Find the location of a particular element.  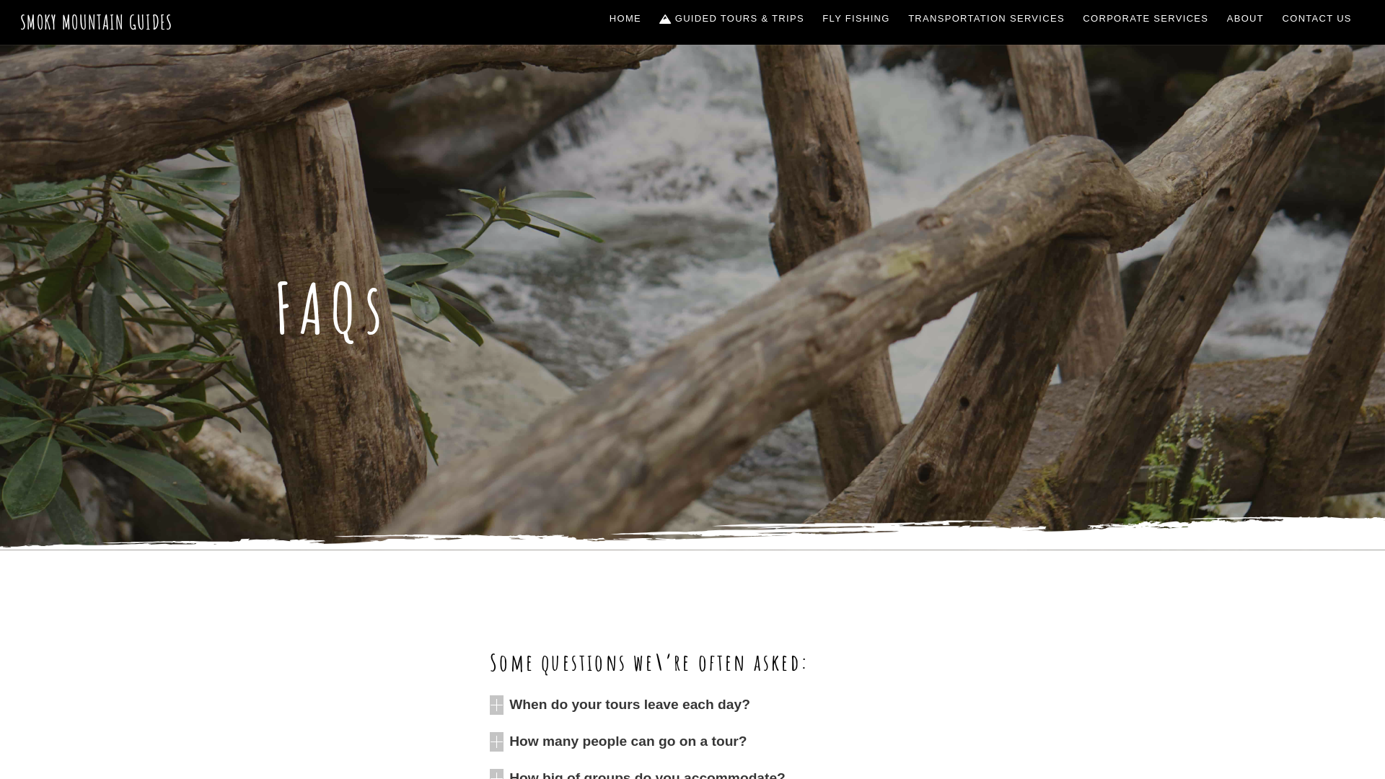

a: Smoky Mountain Guides is located at coordinates (97, 22).